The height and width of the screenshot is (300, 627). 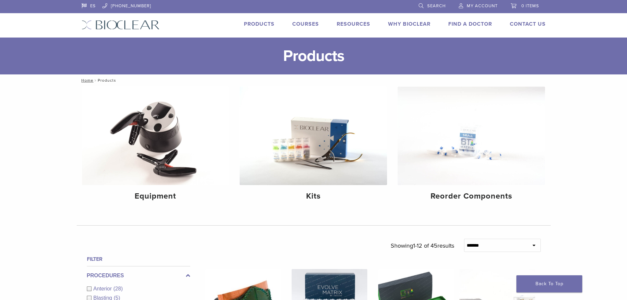 What do you see at coordinates (306, 24) in the screenshot?
I see `a: Courses` at bounding box center [306, 24].